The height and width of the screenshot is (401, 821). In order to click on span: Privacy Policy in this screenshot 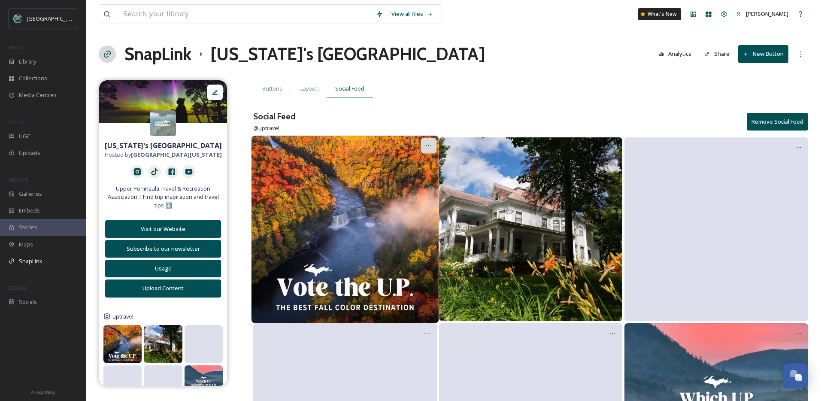, I will do `click(43, 392)`.